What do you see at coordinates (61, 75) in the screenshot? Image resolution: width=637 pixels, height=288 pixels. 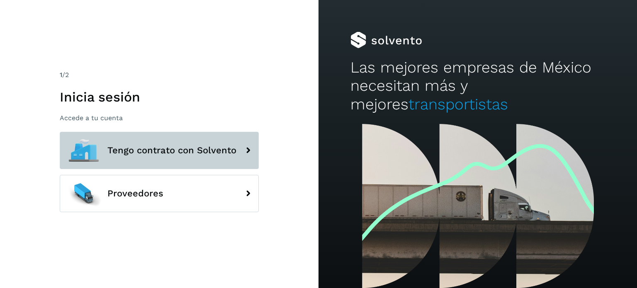 I see `span: 1` at bounding box center [61, 75].